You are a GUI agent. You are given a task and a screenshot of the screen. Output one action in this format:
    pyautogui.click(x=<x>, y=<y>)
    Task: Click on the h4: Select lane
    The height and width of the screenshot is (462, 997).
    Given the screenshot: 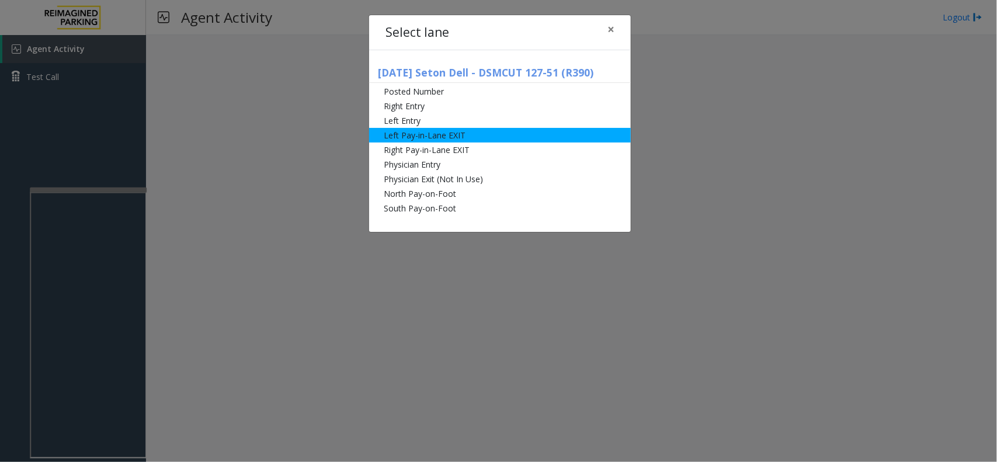 What is the action you would take?
    pyautogui.click(x=417, y=33)
    